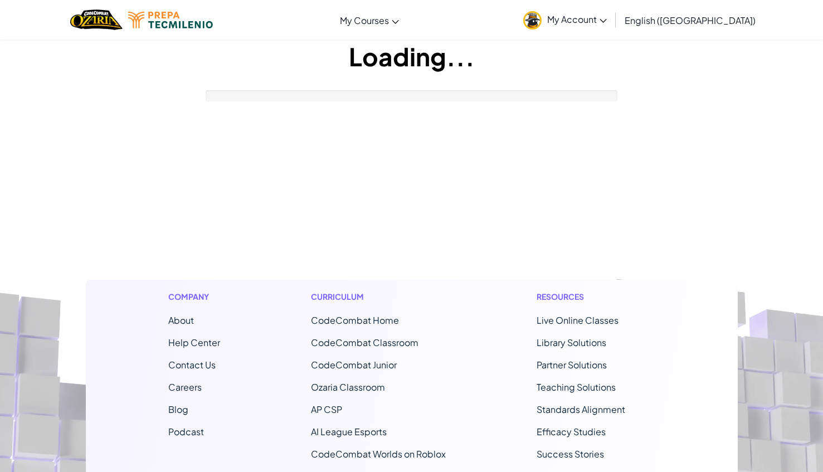  I want to click on a: Blog, so click(178, 409).